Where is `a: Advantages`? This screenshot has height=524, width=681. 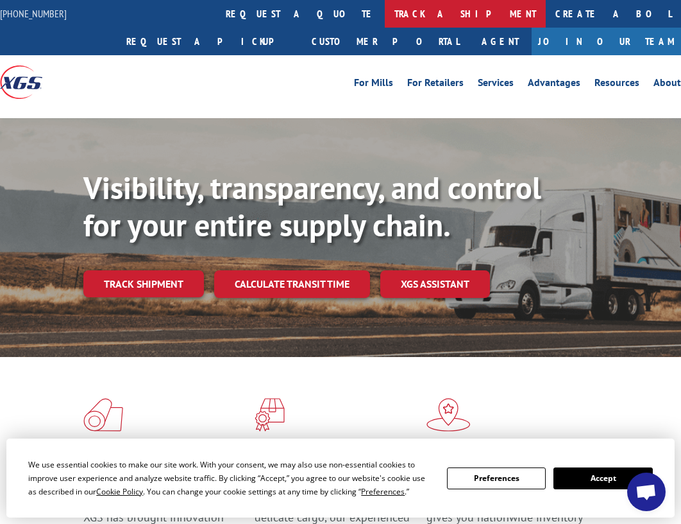
a: Advantages is located at coordinates (554, 85).